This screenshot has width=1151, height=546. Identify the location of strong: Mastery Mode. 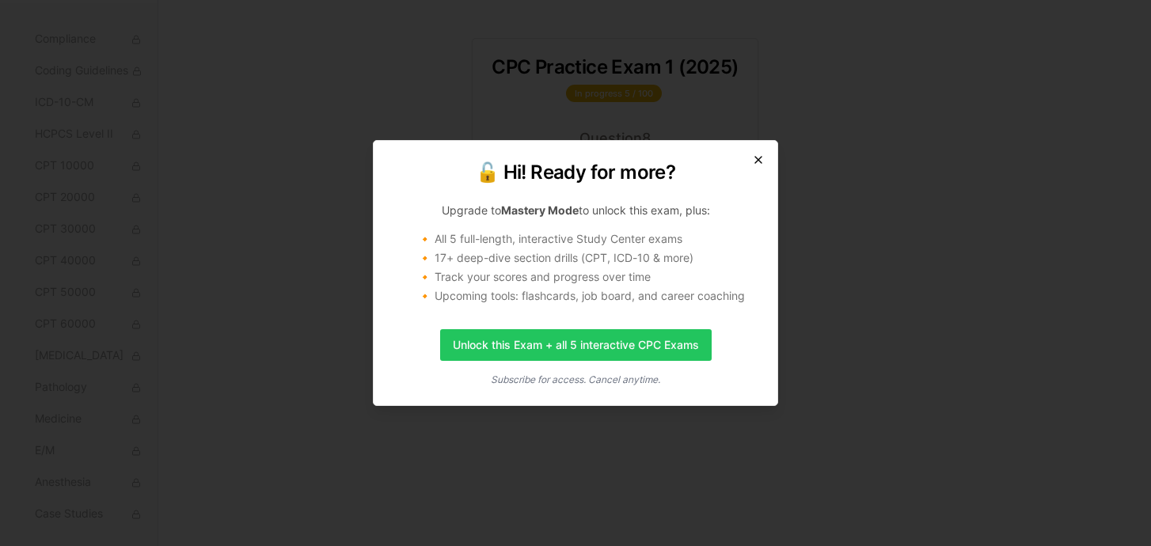
(540, 210).